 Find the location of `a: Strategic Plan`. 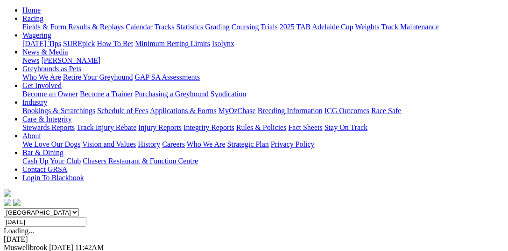

a: Strategic Plan is located at coordinates (248, 144).